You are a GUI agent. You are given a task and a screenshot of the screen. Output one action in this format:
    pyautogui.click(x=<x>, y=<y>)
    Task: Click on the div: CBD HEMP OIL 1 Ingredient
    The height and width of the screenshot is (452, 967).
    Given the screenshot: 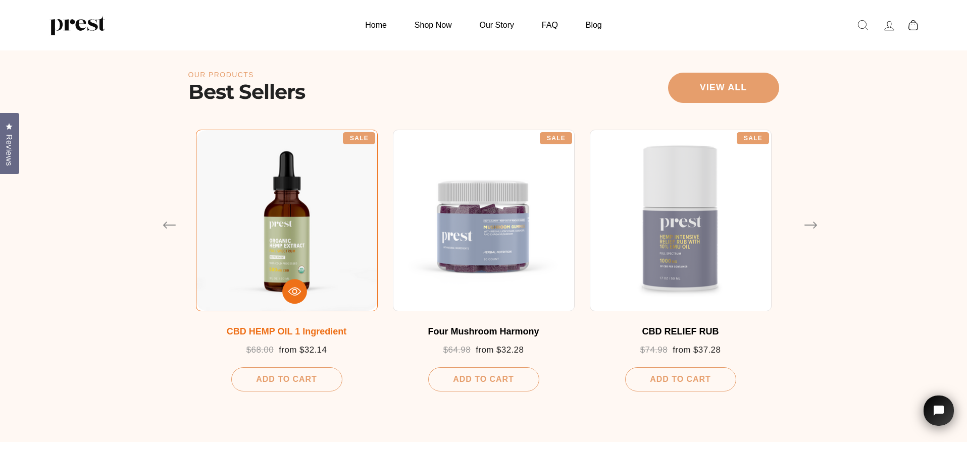 What is the action you would take?
    pyautogui.click(x=287, y=332)
    